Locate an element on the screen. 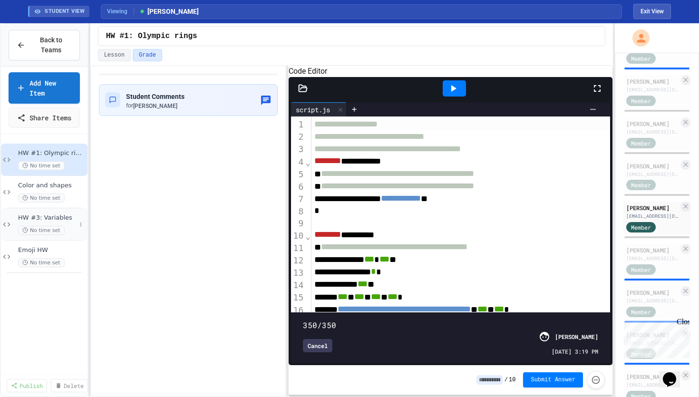  span: Student Comments is located at coordinates (155, 97).